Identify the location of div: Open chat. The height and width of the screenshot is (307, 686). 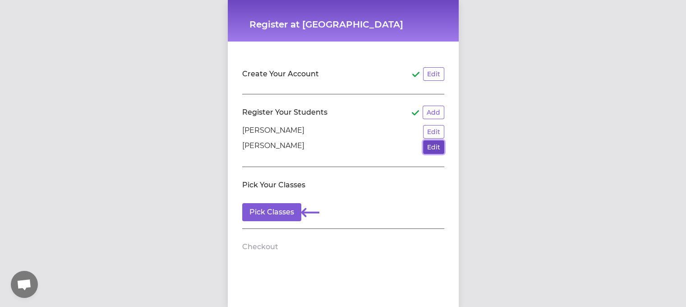
(24, 284).